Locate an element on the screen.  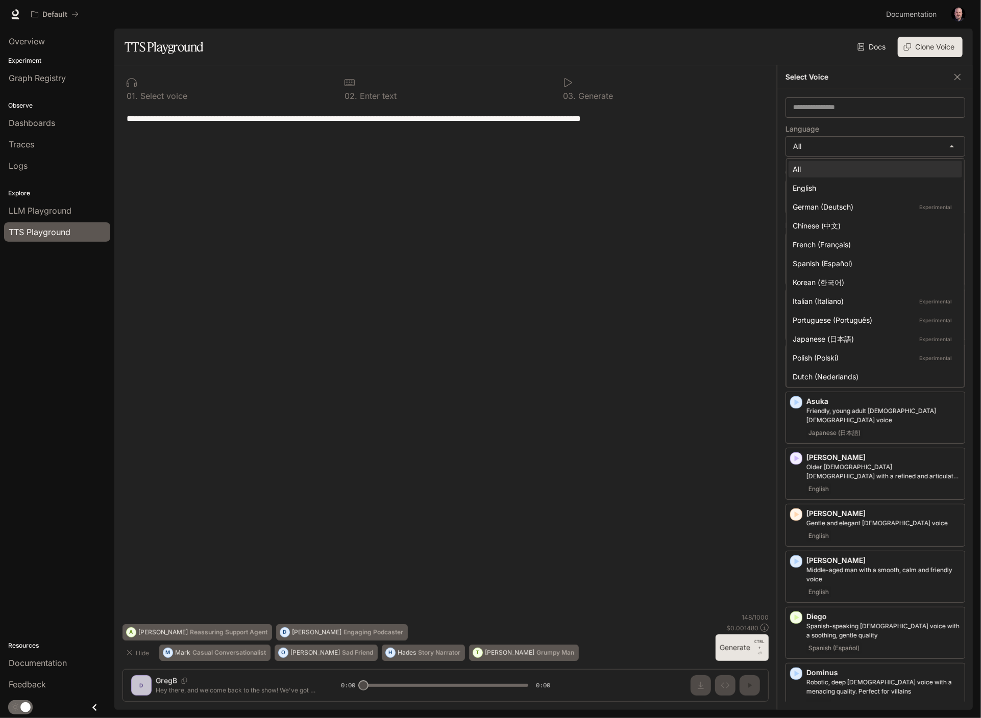
div: All is located at coordinates (873, 169).